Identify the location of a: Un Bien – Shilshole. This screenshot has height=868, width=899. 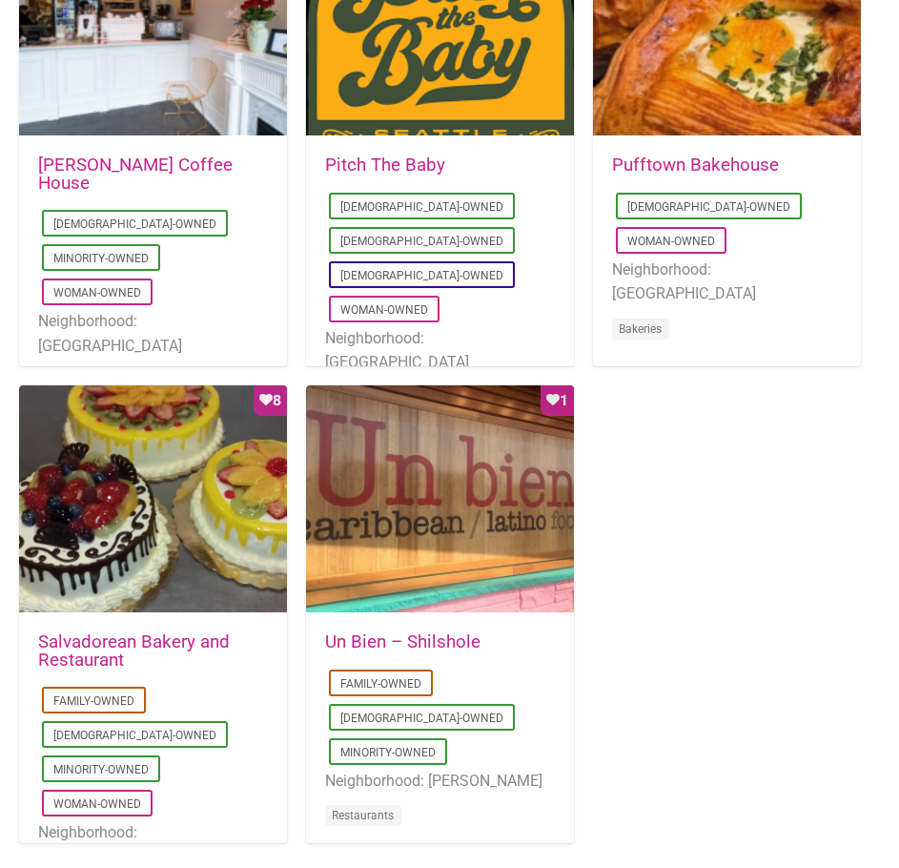
(402, 642).